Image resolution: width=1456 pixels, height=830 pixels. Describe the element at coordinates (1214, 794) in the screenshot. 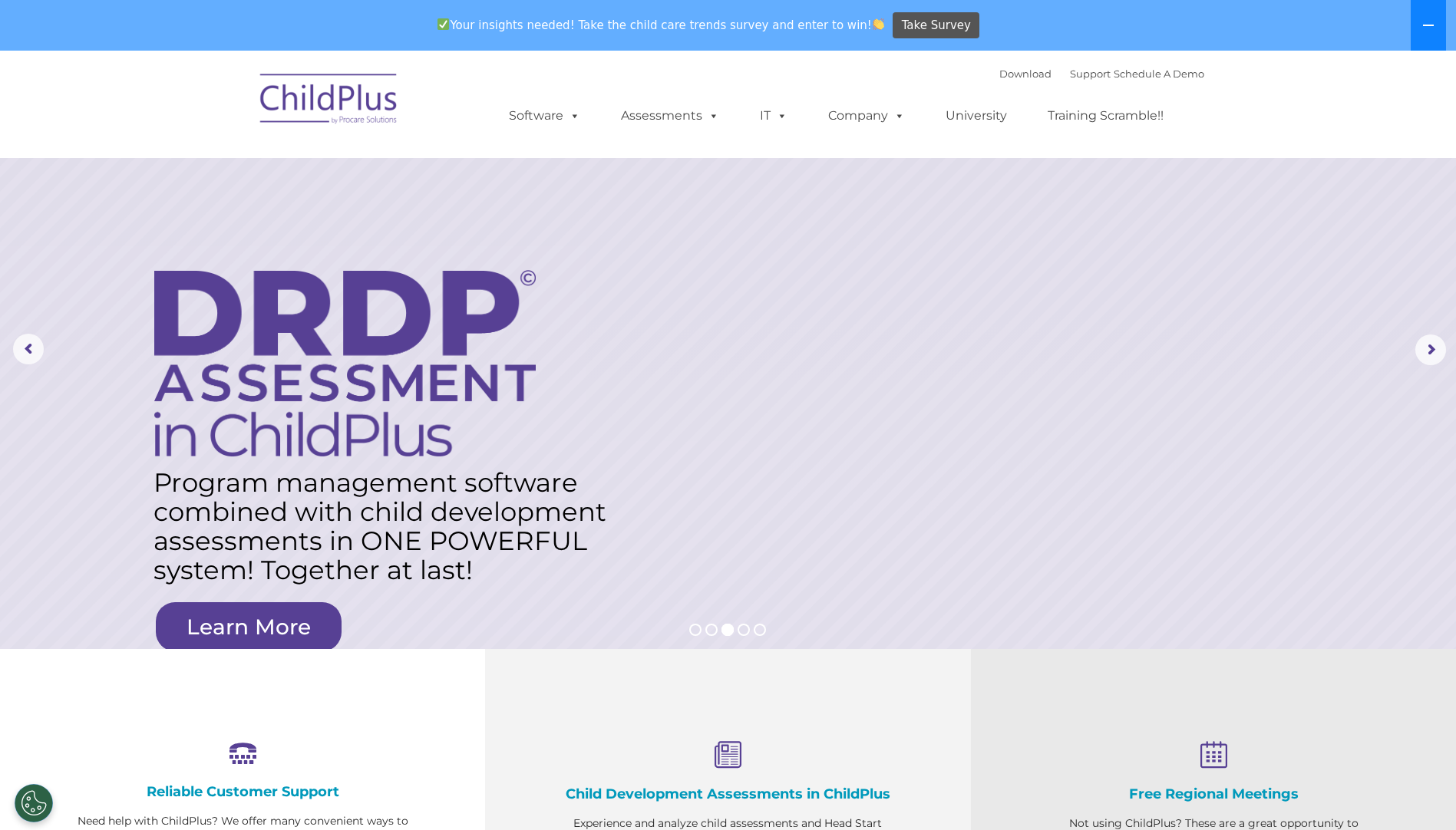

I see `h4: Free Regional Meetings` at that location.